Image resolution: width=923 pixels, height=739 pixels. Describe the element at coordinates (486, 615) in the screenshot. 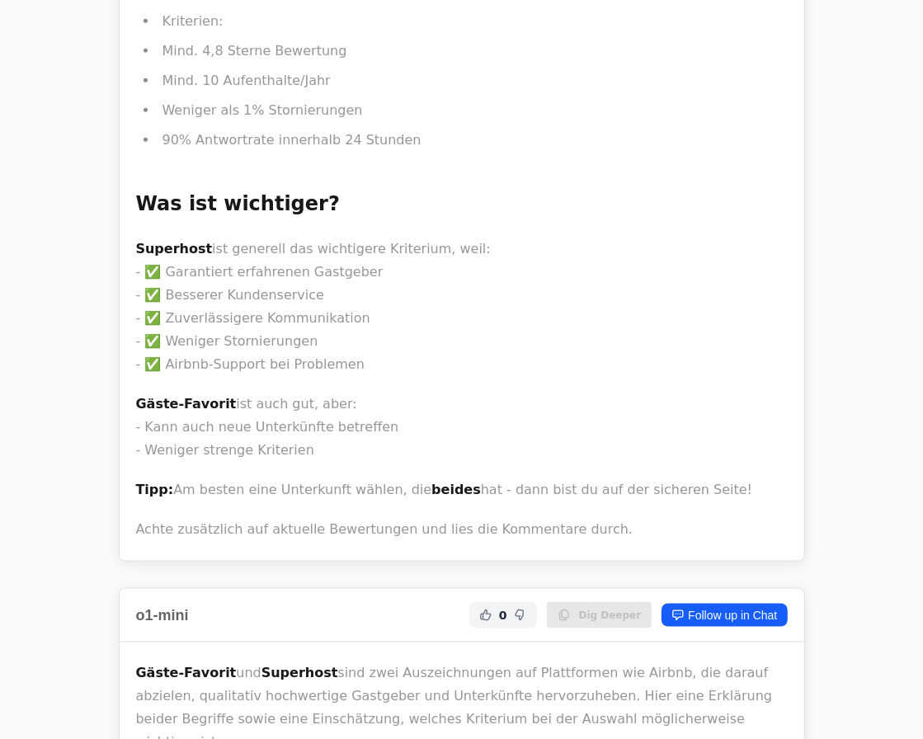

I see `button: Helpful` at that location.